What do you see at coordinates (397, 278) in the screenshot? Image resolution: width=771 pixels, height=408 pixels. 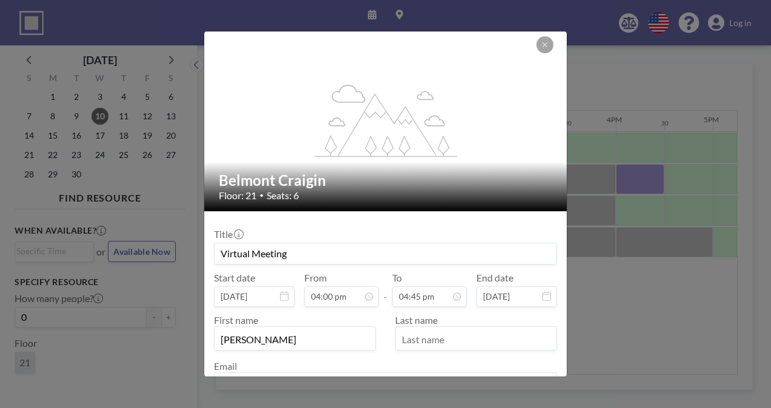 I see `label: To` at bounding box center [397, 278].